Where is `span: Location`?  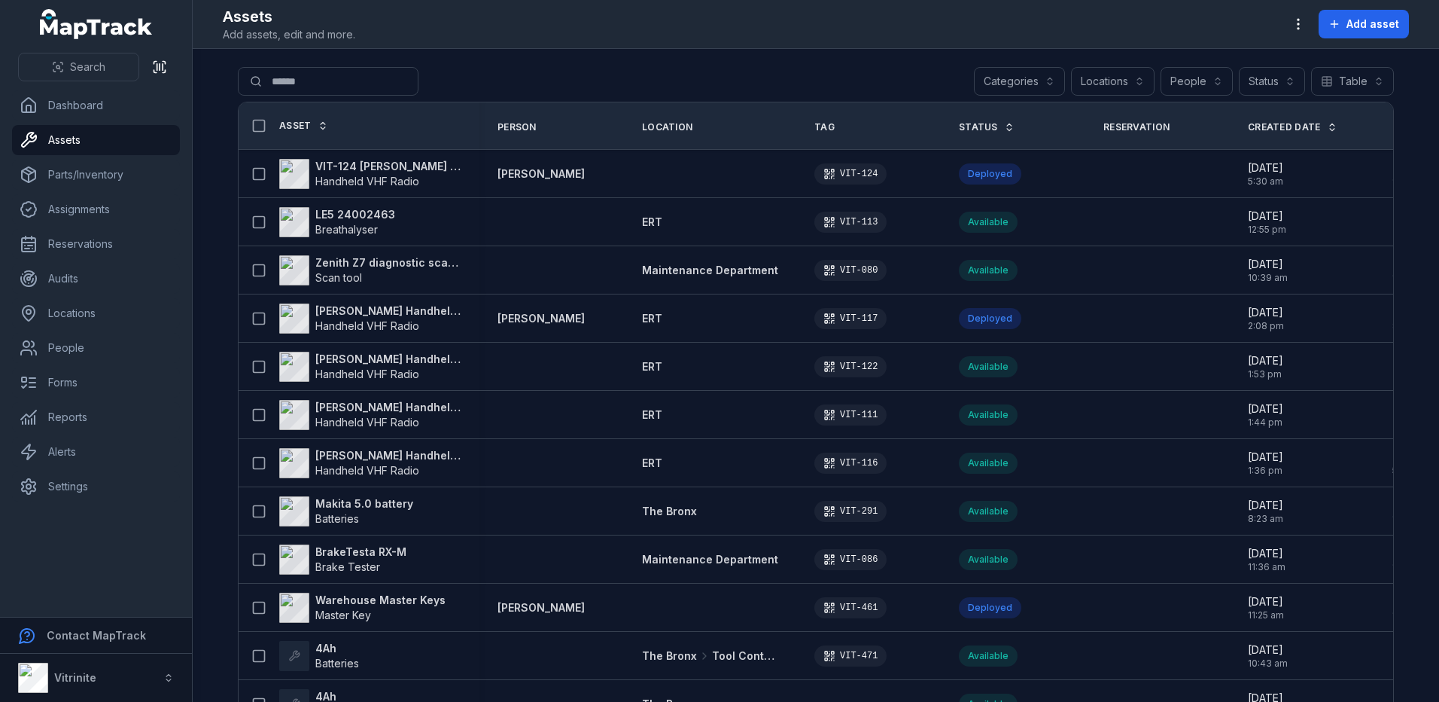
span: Location is located at coordinates (667, 127).